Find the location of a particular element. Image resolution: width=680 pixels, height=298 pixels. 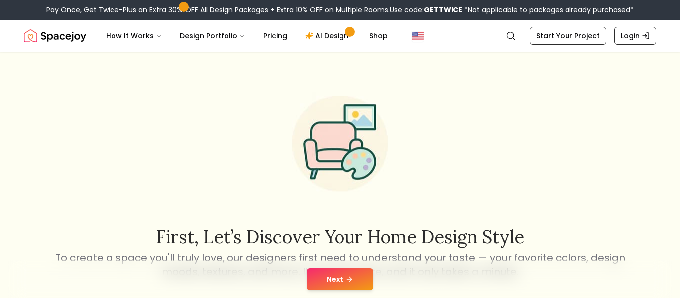

img: Spacejoy Logo is located at coordinates (55, 36).